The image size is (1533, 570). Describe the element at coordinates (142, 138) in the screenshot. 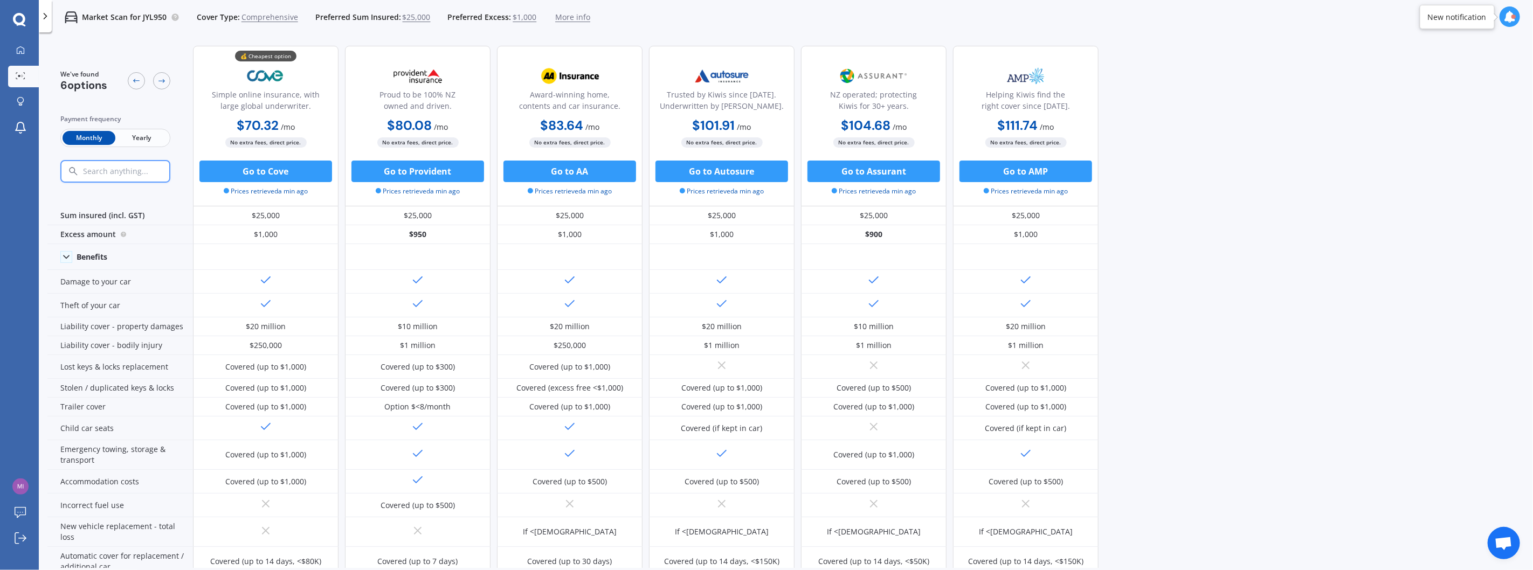

I see `span: Yearly` at that location.